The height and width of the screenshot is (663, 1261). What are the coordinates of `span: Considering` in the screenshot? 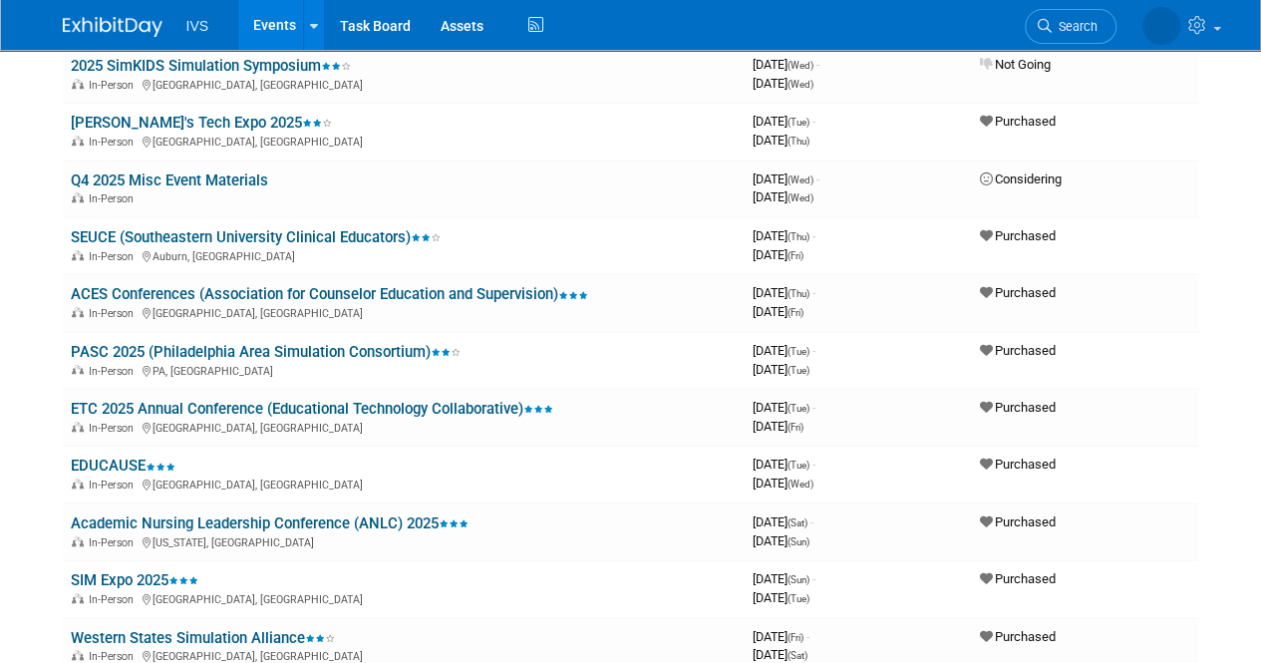 It's located at (1021, 178).